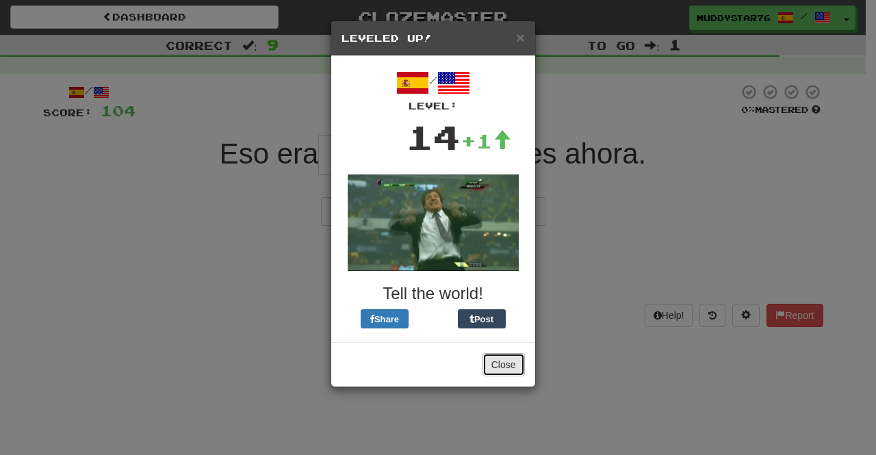  I want to click on div: Level:, so click(433, 106).